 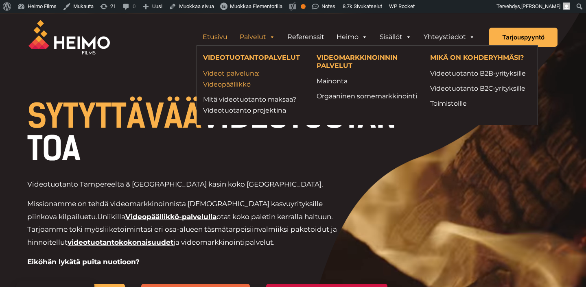 I want to click on a: Referenssit, so click(x=306, y=37).